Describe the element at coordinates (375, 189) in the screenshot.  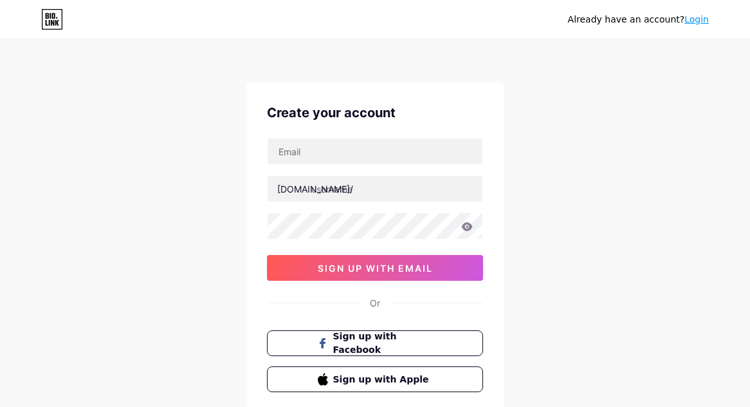
I see `input: username` at that location.